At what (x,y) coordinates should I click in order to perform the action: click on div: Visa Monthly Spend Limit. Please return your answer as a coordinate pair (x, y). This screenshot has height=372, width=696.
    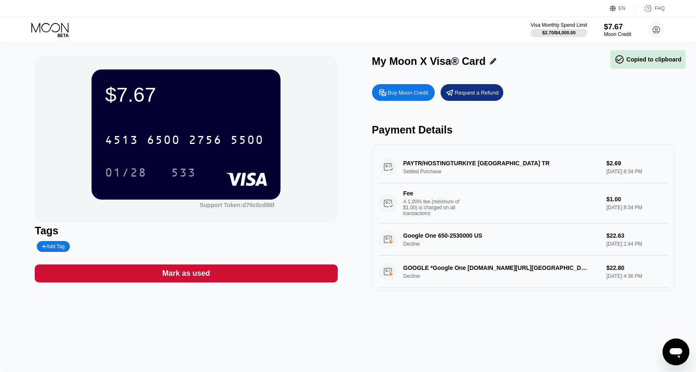
    Looking at the image, I should click on (559, 25).